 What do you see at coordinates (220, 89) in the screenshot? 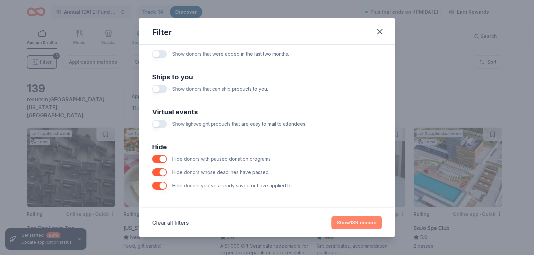
I see `span: Show donors that can ship products to you.` at bounding box center [220, 89].